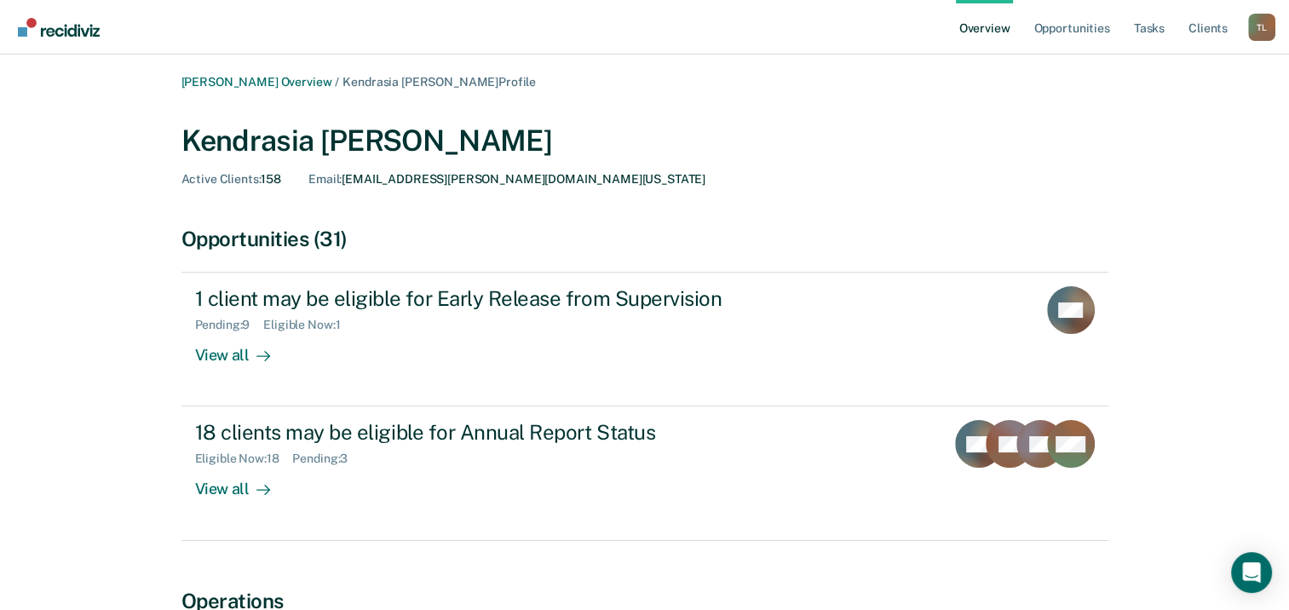  What do you see at coordinates (1252, 573) in the screenshot?
I see `div: Open Intercom Messenger` at bounding box center [1252, 573].